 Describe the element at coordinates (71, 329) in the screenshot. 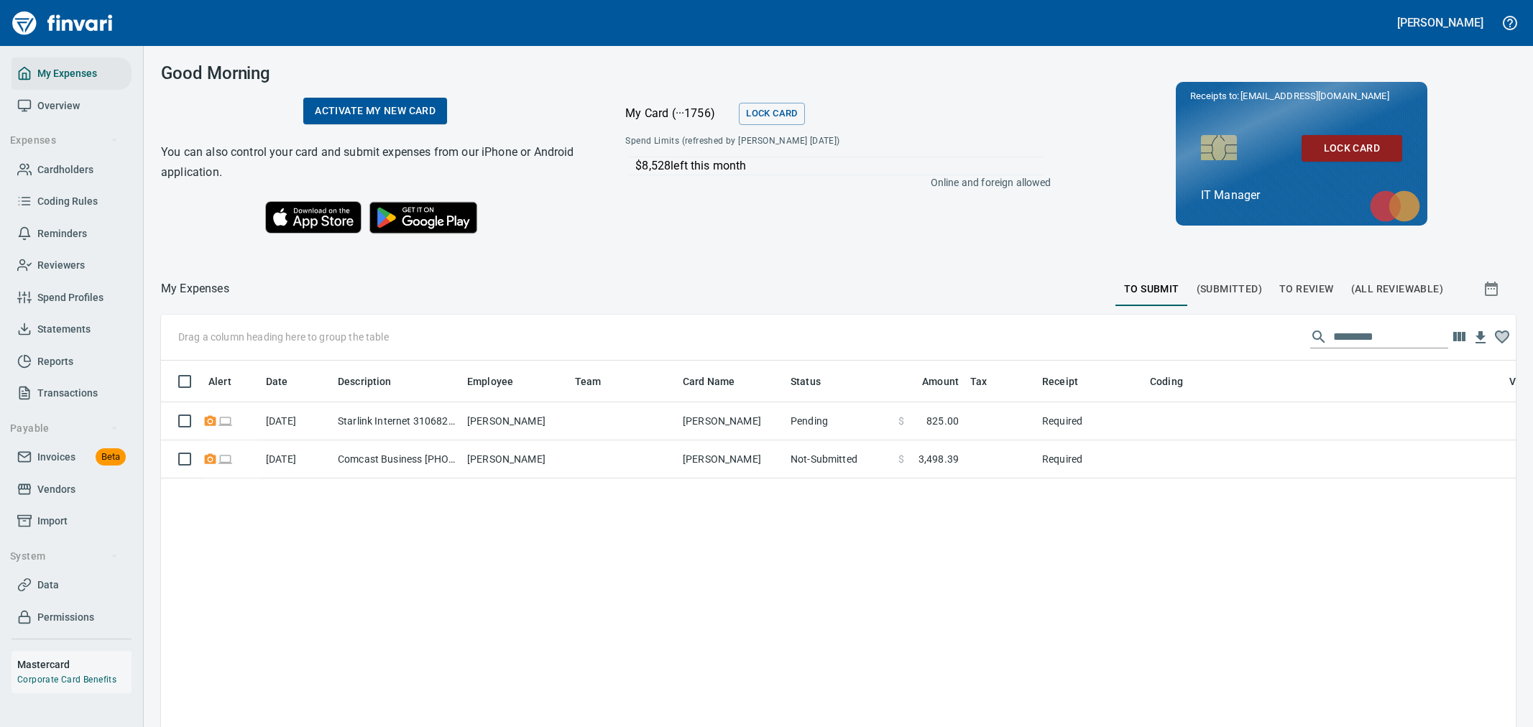

I see `a: Statements` at that location.